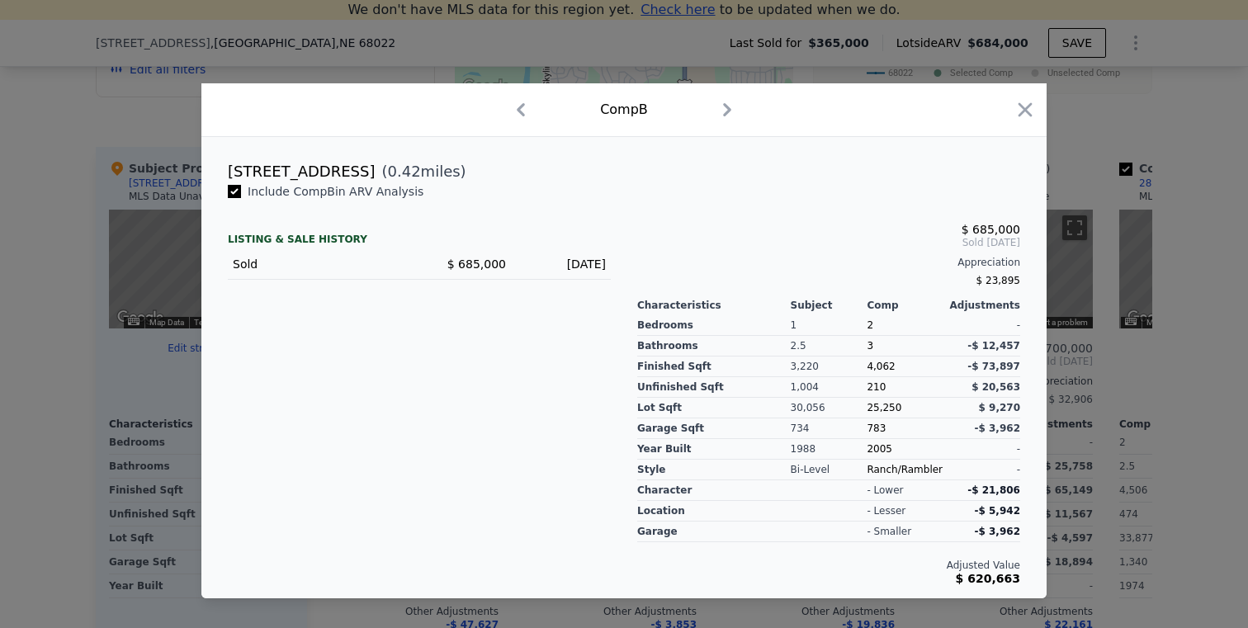  Describe the element at coordinates (714, 449) in the screenshot. I see `div: Year Built` at that location.